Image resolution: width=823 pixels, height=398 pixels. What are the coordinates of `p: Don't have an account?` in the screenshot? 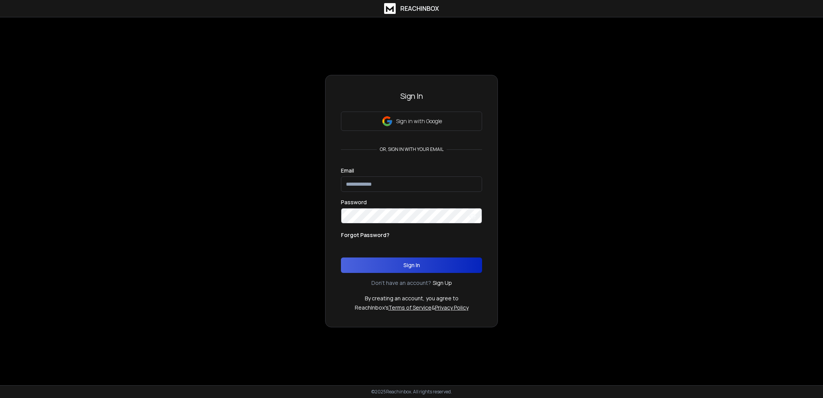 It's located at (401, 283).